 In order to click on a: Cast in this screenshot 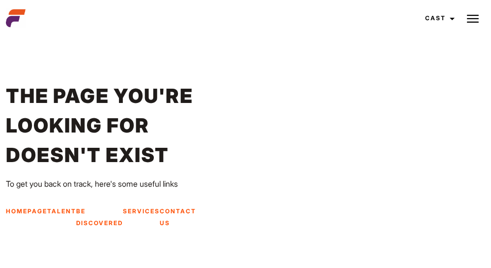, I will do `click(439, 18)`.